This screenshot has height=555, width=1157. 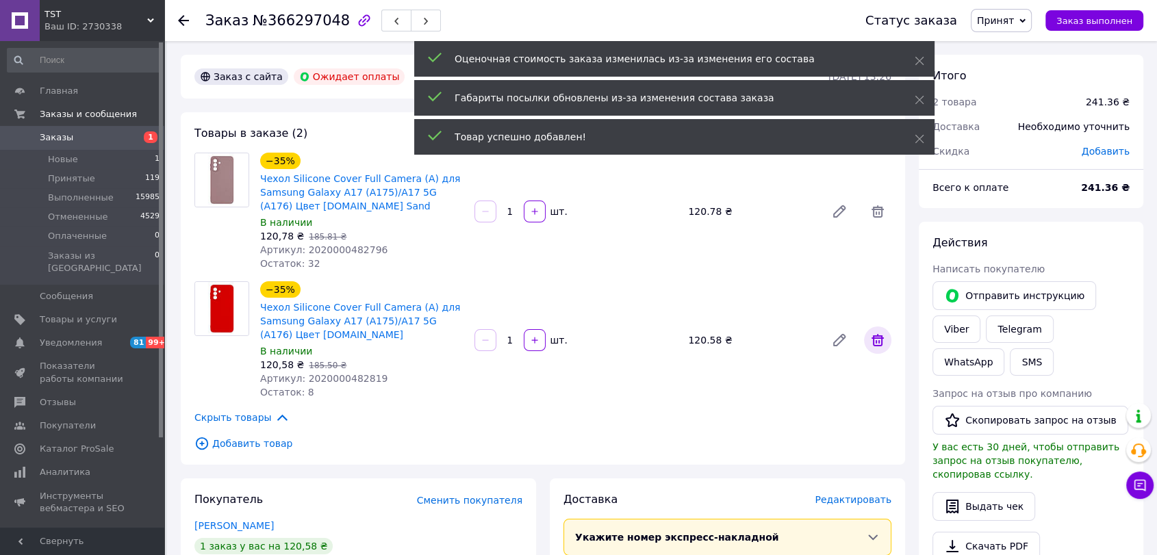 I want to click on span: Заказ выполнен, so click(x=1094, y=21).